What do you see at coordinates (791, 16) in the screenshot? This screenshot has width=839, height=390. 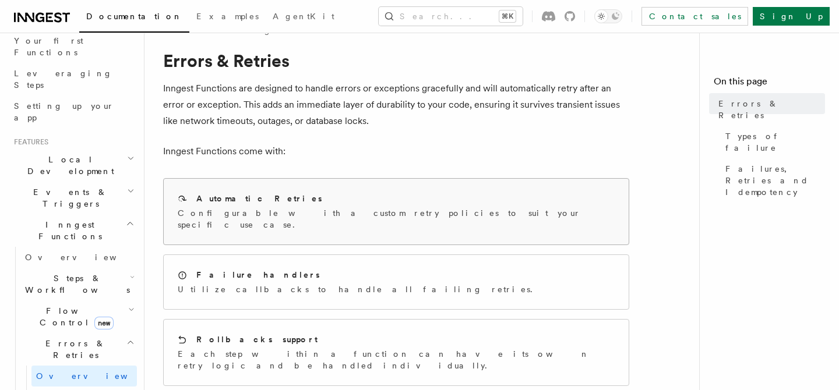 I see `a: Sign Up` at bounding box center [791, 16].